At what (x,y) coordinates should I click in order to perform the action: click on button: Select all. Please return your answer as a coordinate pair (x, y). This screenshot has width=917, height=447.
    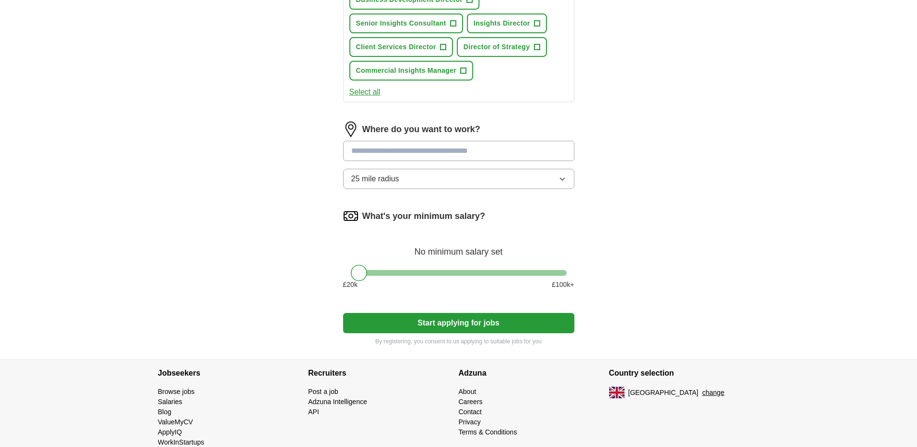
    Looking at the image, I should click on (365, 92).